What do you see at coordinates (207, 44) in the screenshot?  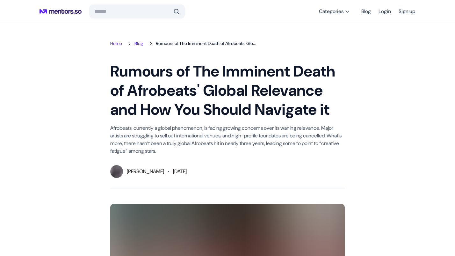 I see `span: Rumours of The Imminent Death of Afrobeats' Global Relevance and How You Should Navigate it` at bounding box center [207, 44].